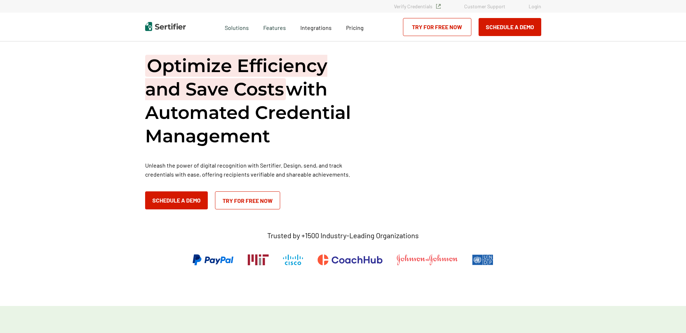  I want to click on img: Johnson & Johnson, so click(427, 260).